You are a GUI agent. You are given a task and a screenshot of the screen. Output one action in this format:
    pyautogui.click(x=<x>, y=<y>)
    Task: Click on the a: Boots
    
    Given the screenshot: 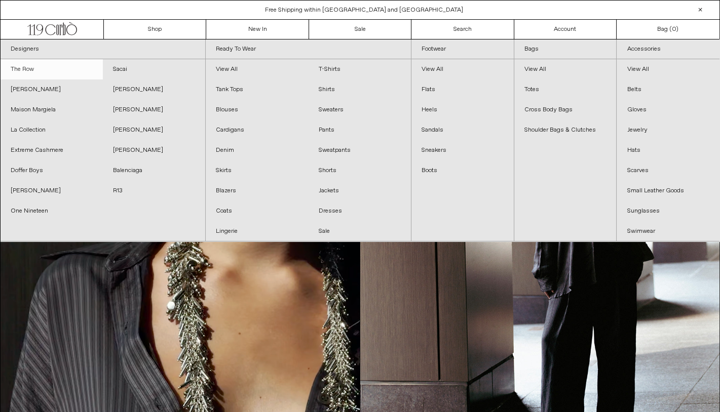 What is the action you would take?
    pyautogui.click(x=463, y=171)
    